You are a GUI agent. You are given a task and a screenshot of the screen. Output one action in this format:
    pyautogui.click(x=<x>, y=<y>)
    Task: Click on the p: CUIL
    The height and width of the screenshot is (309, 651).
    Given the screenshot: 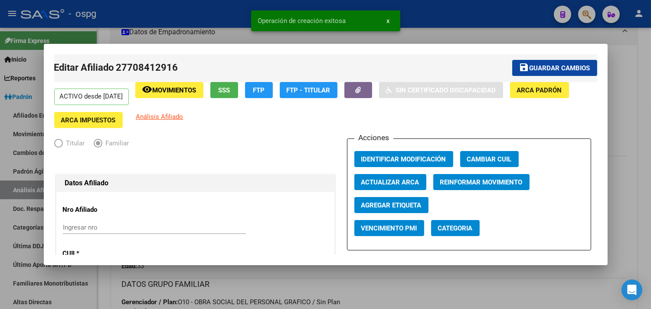 What is the action you would take?
    pyautogui.click(x=102, y=253)
    